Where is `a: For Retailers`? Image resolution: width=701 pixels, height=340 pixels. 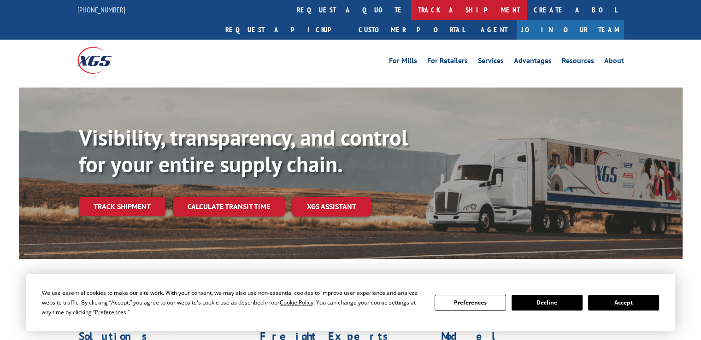 a: For Retailers is located at coordinates (447, 62).